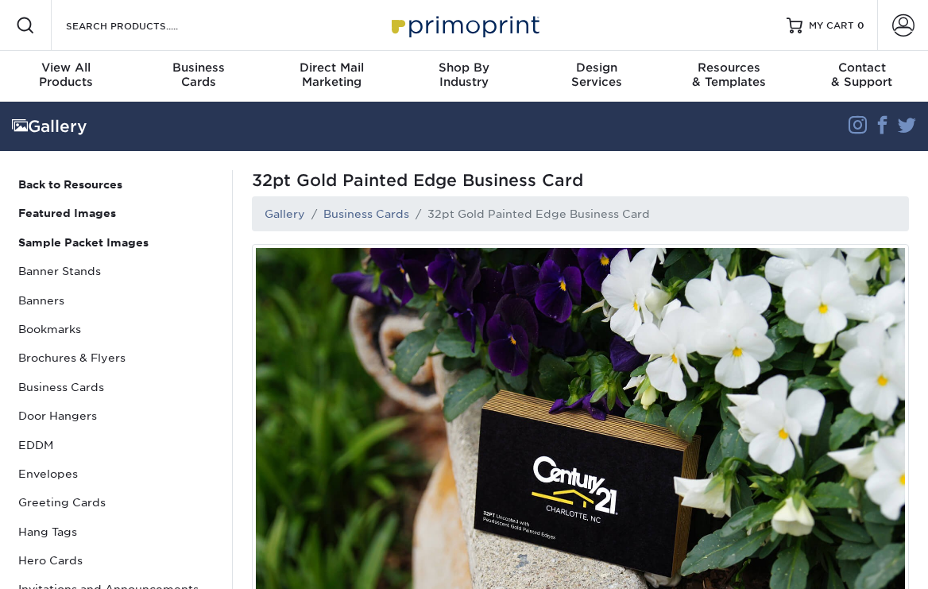  What do you see at coordinates (83, 242) in the screenshot?
I see `strong: Sample Packet Images` at bounding box center [83, 242].